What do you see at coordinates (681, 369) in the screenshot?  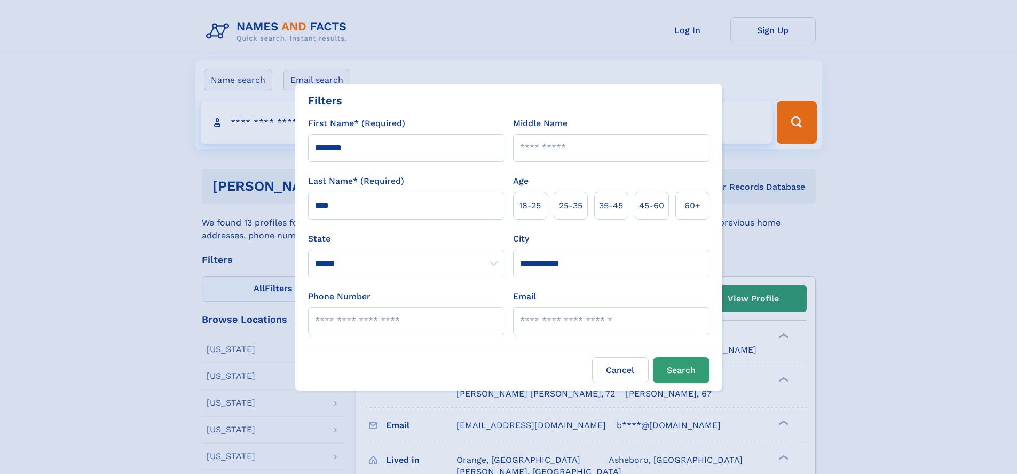 I see `button: Search` at bounding box center [681, 369].